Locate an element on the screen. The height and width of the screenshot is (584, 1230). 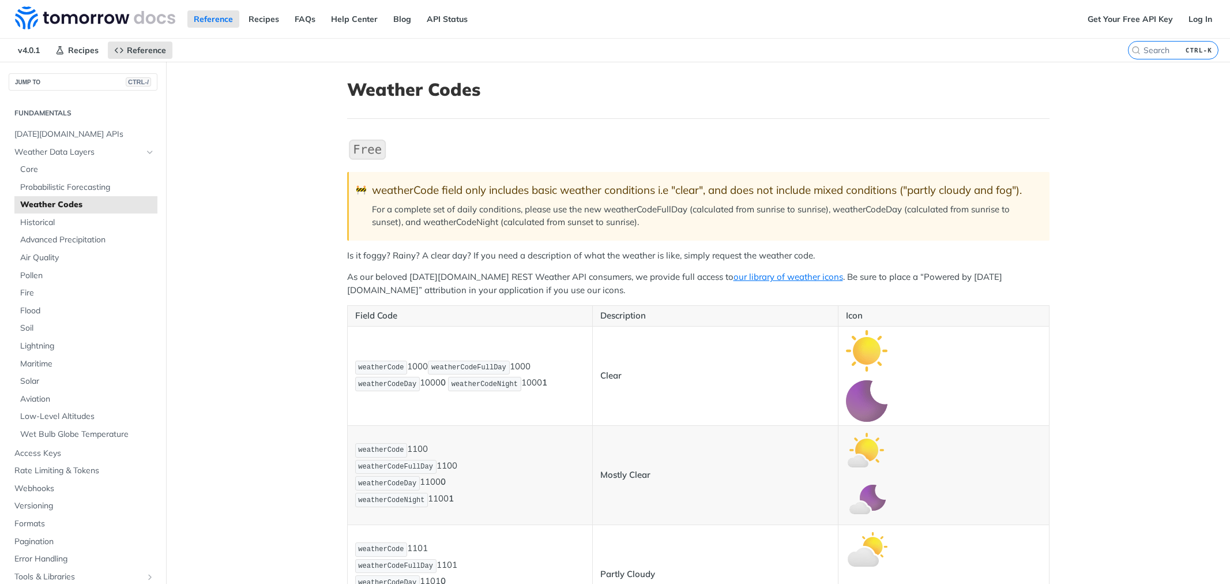
span: Lightning is located at coordinates (87, 346).